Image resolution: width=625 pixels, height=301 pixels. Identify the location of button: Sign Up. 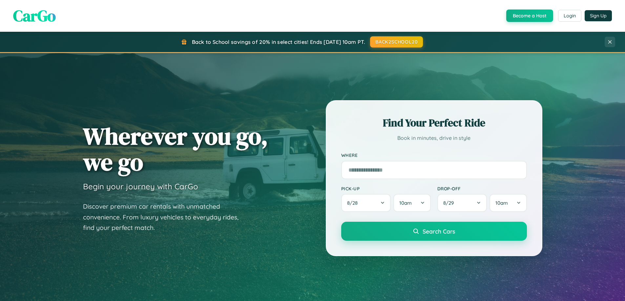
(598, 16).